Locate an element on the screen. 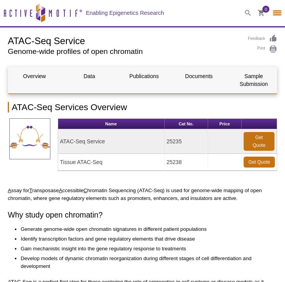  a: Publications is located at coordinates (144, 76).